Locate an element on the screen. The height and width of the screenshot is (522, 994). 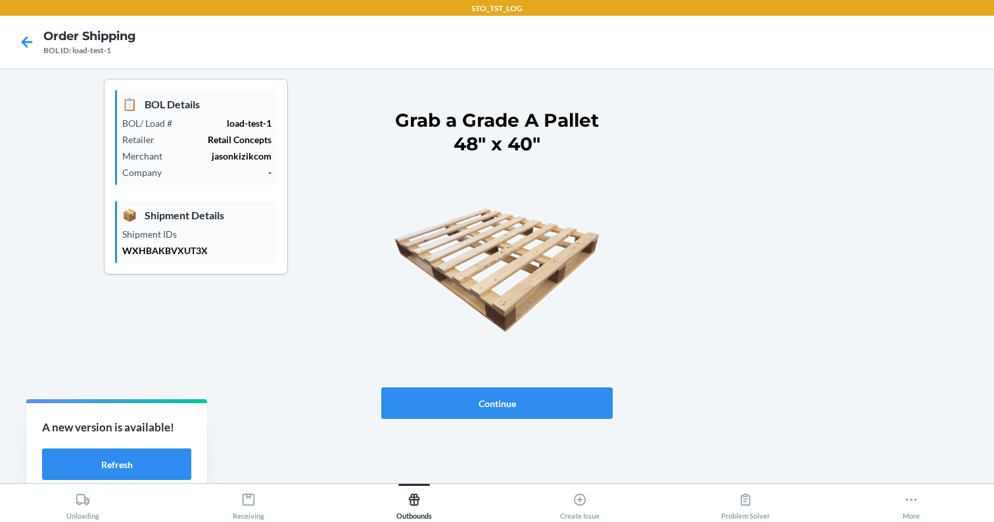
div: Create Issue is located at coordinates (580, 504).